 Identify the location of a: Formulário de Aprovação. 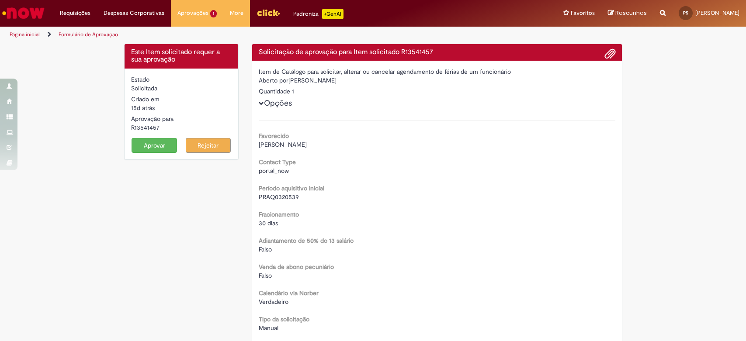
(88, 35).